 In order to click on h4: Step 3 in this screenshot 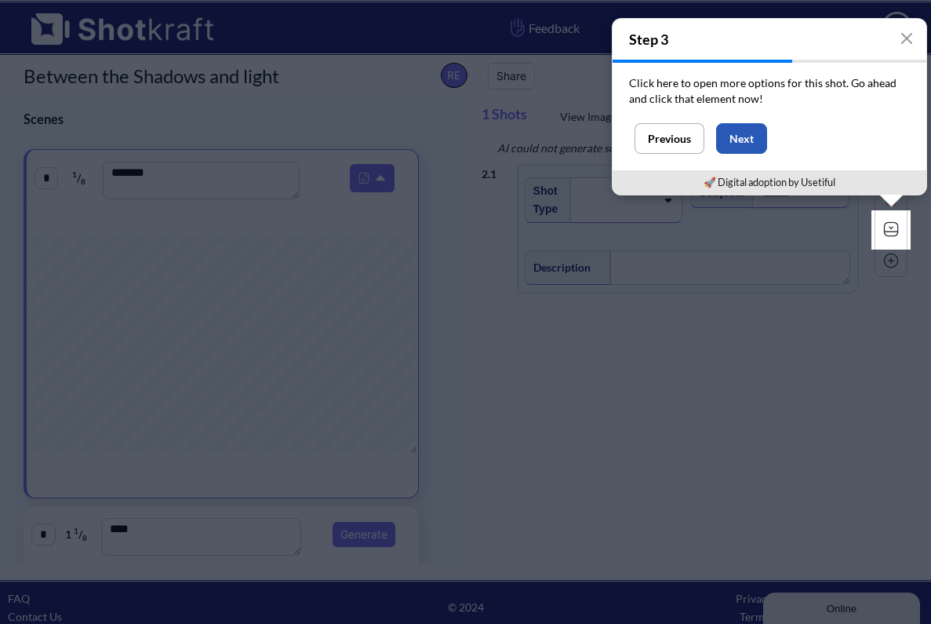, I will do `click(770, 39)`.